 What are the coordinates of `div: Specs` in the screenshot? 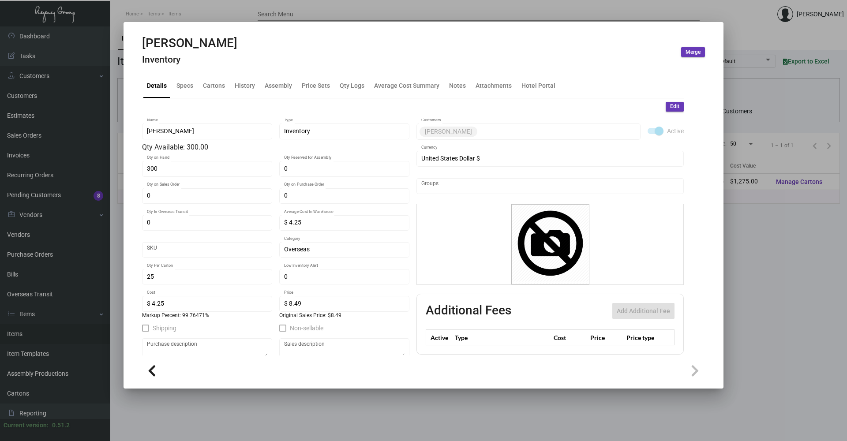 It's located at (185, 86).